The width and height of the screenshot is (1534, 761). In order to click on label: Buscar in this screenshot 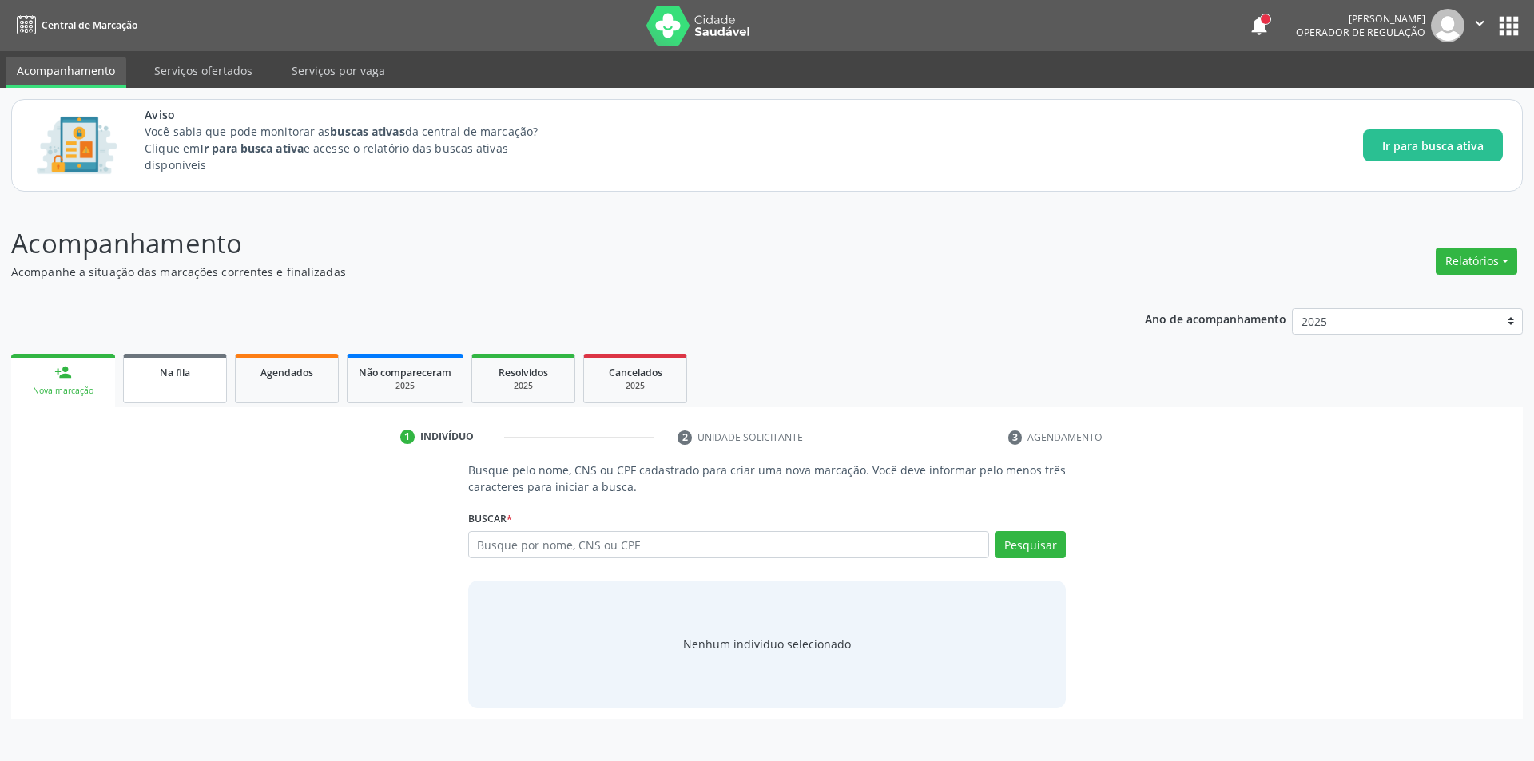, I will do `click(490, 518)`.